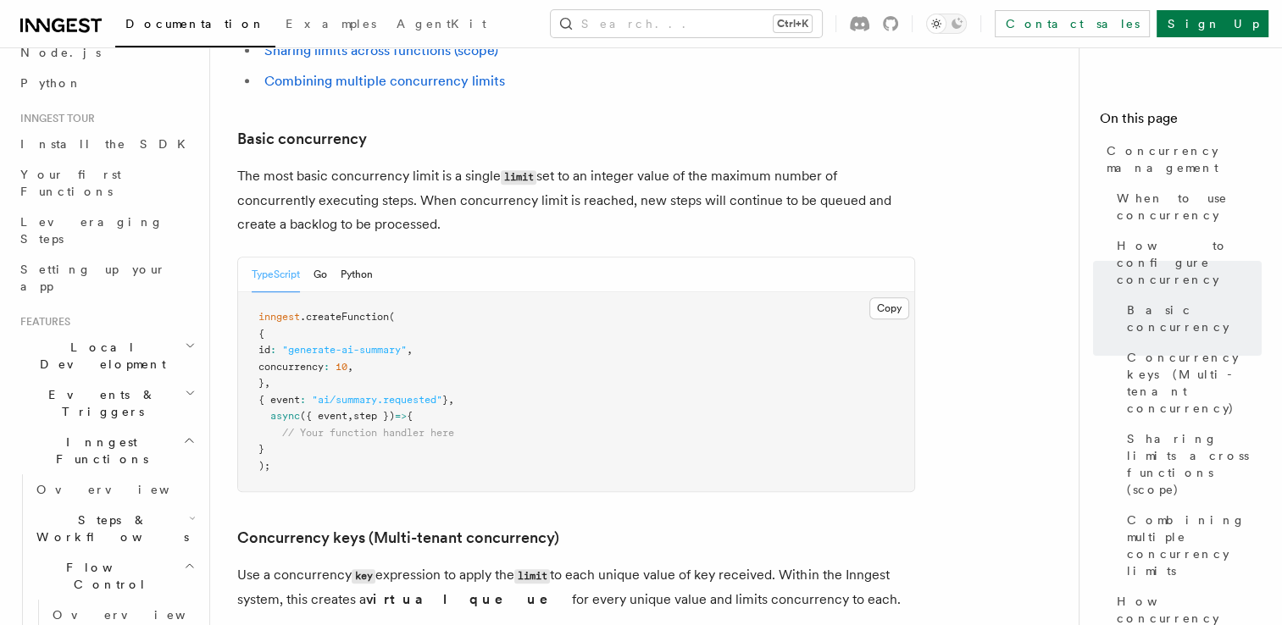  I want to click on button: Flow Control, so click(114, 576).